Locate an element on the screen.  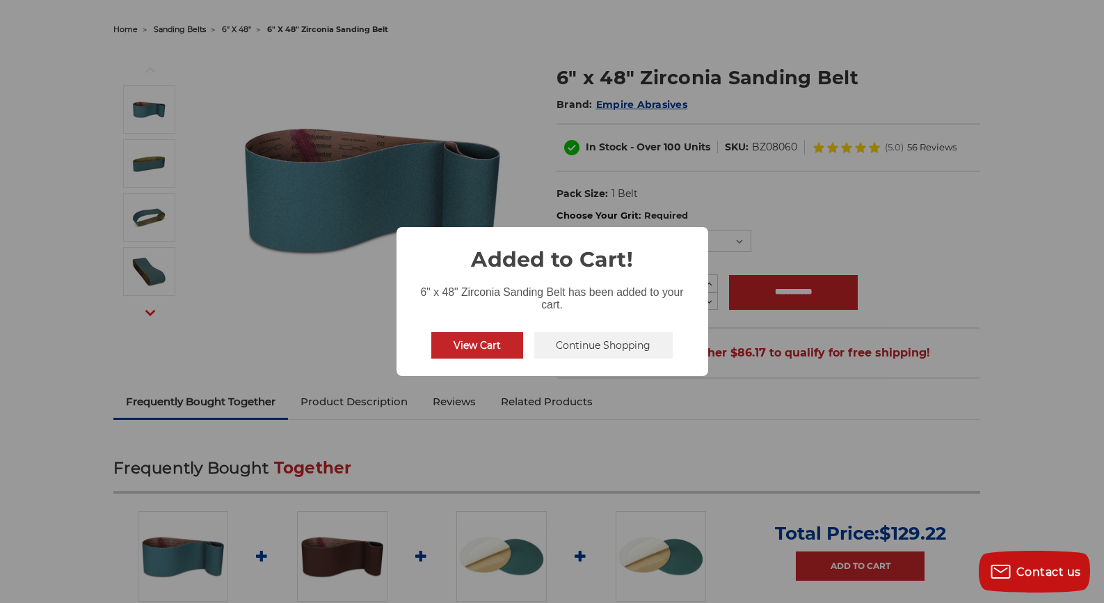
button: Continue Shopping is located at coordinates (604, 345).